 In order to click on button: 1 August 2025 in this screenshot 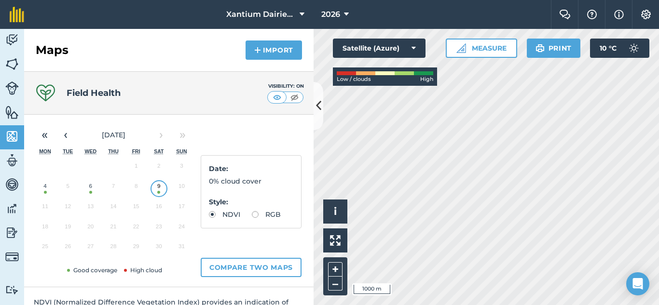, I will do `click(136, 168)`.